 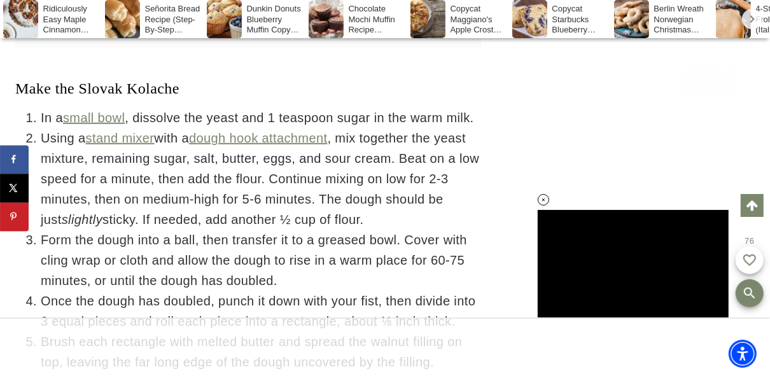 What do you see at coordinates (743, 354) in the screenshot?
I see `div: Accessibility Menu` at bounding box center [743, 354].